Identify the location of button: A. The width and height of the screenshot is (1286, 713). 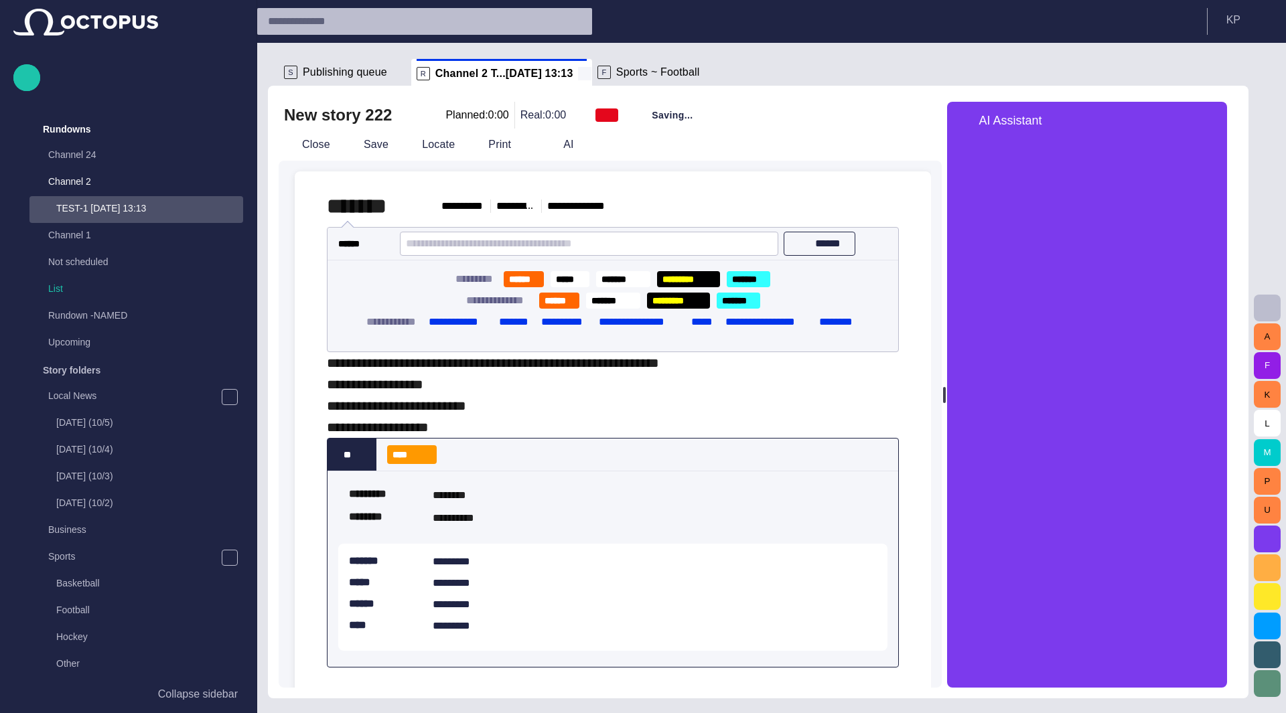
(1267, 337).